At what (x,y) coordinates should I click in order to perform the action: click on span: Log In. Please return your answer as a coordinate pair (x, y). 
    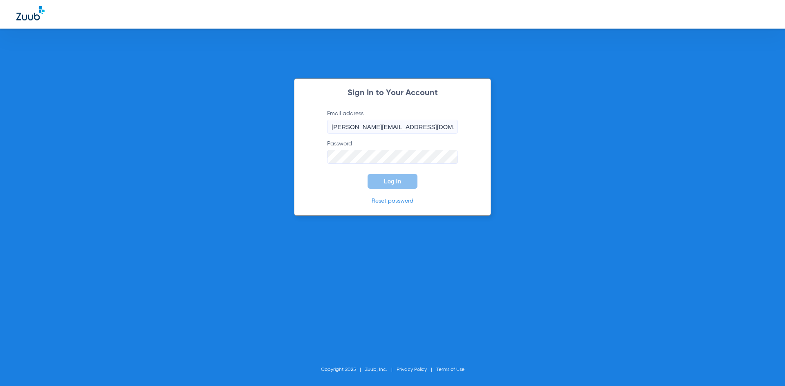
    Looking at the image, I should click on (392, 181).